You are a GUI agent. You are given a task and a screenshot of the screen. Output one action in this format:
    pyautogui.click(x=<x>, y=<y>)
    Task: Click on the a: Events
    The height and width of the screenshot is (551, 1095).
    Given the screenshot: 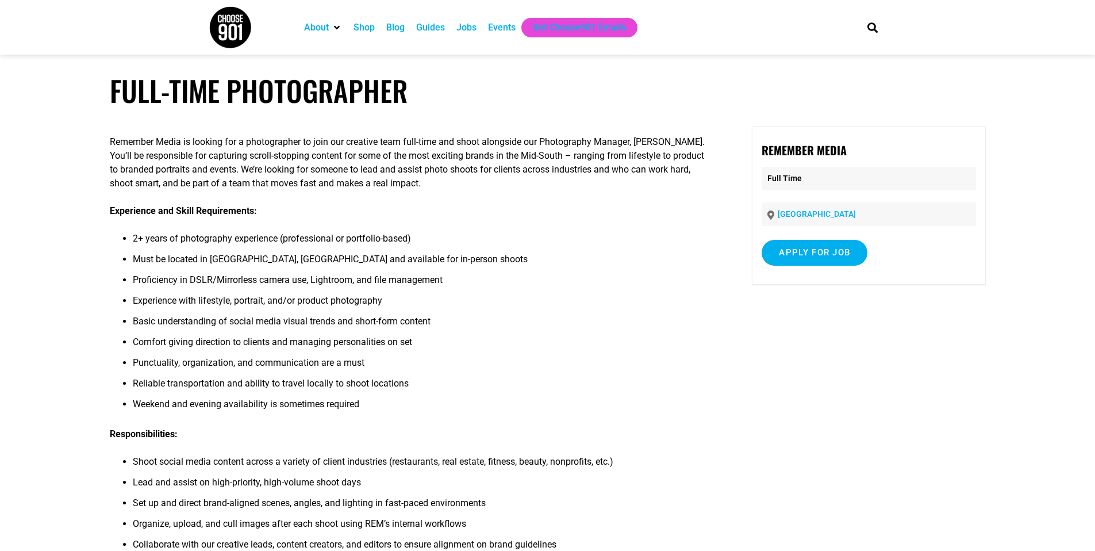 What is the action you would take?
    pyautogui.click(x=502, y=28)
    